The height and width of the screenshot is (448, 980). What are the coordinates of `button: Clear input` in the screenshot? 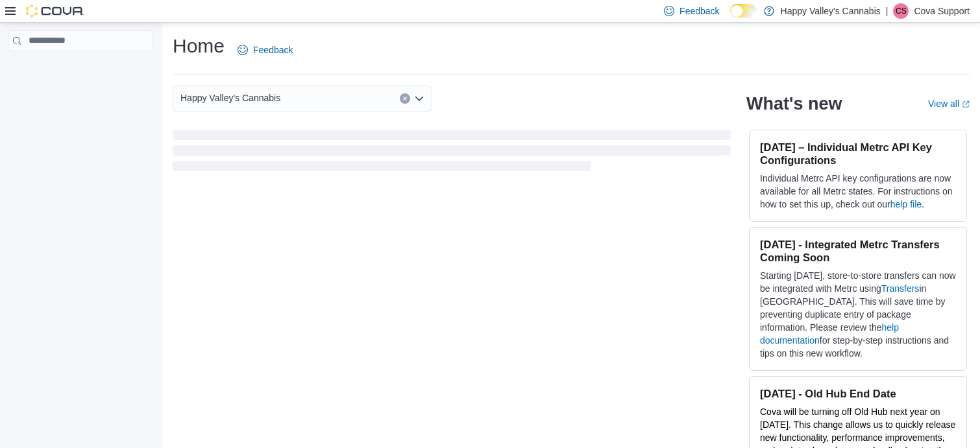 It's located at (405, 99).